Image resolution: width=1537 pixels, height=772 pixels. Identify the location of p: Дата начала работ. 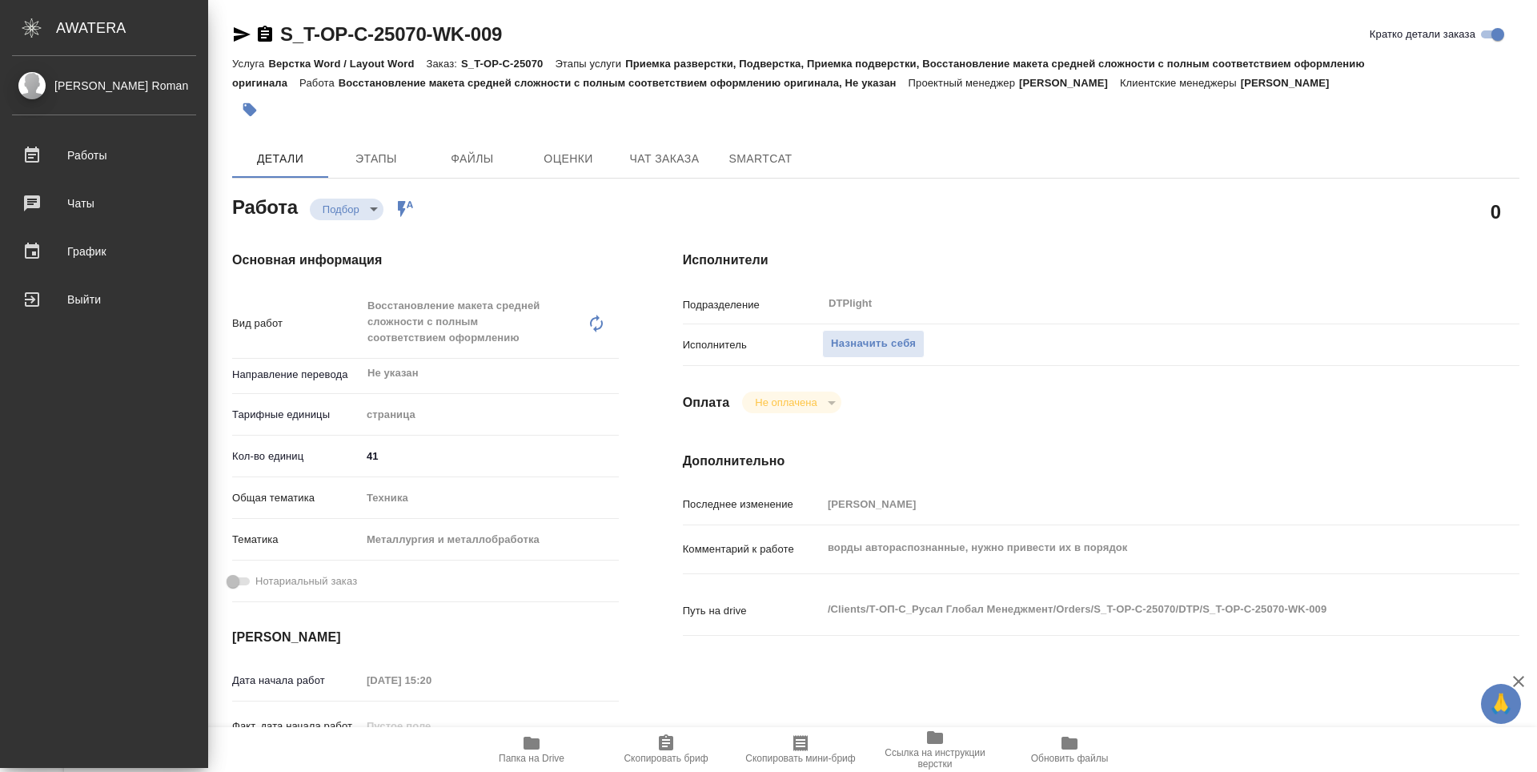
(296, 681).